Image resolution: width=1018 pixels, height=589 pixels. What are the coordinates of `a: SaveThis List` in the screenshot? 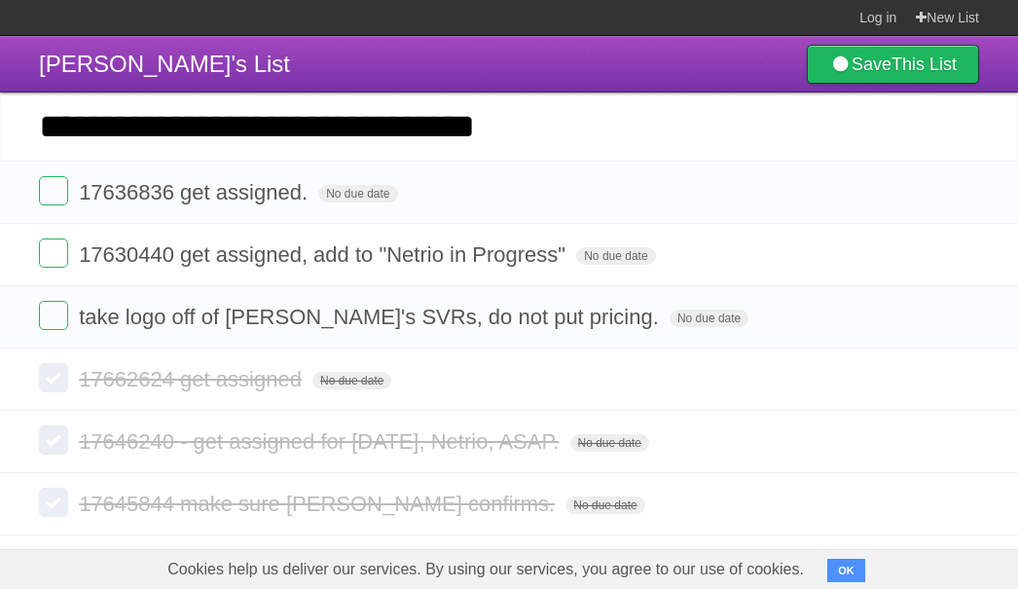 It's located at (893, 64).